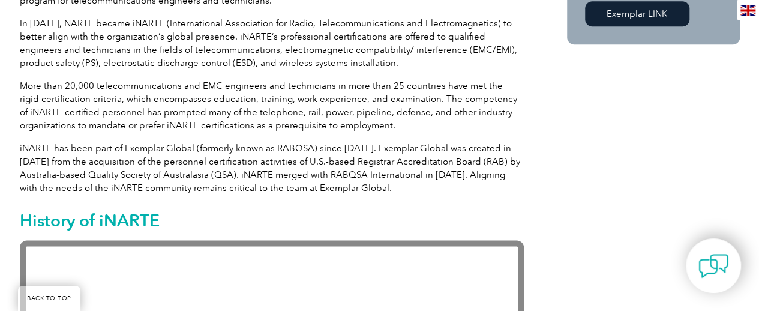 This screenshot has height=311, width=759. I want to click on h2: History of iNARTE, so click(272, 220).